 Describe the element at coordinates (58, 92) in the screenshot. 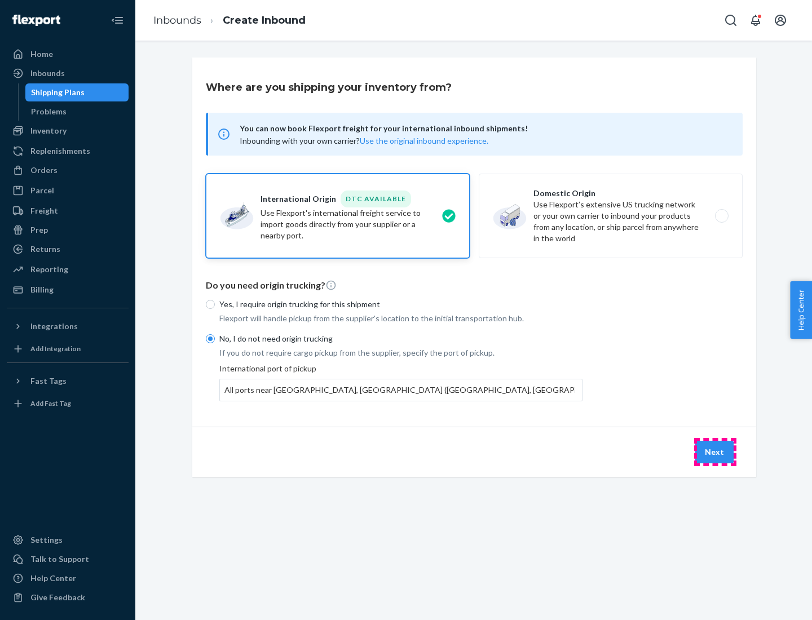

I see `div: Shipping Plans` at that location.